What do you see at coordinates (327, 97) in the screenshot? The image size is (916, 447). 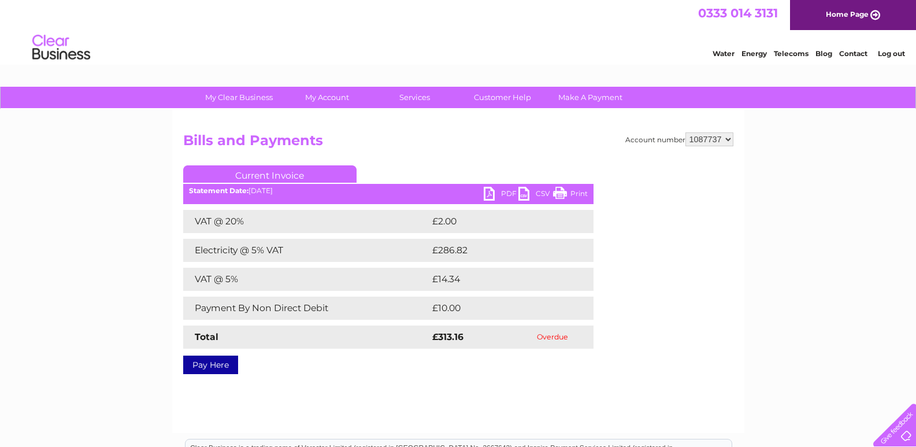 I see `a: My Account` at bounding box center [327, 97].